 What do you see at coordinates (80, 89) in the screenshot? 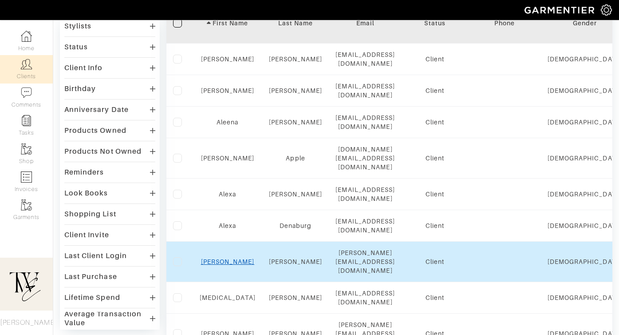
I see `div: Birthday` at bounding box center [80, 89].